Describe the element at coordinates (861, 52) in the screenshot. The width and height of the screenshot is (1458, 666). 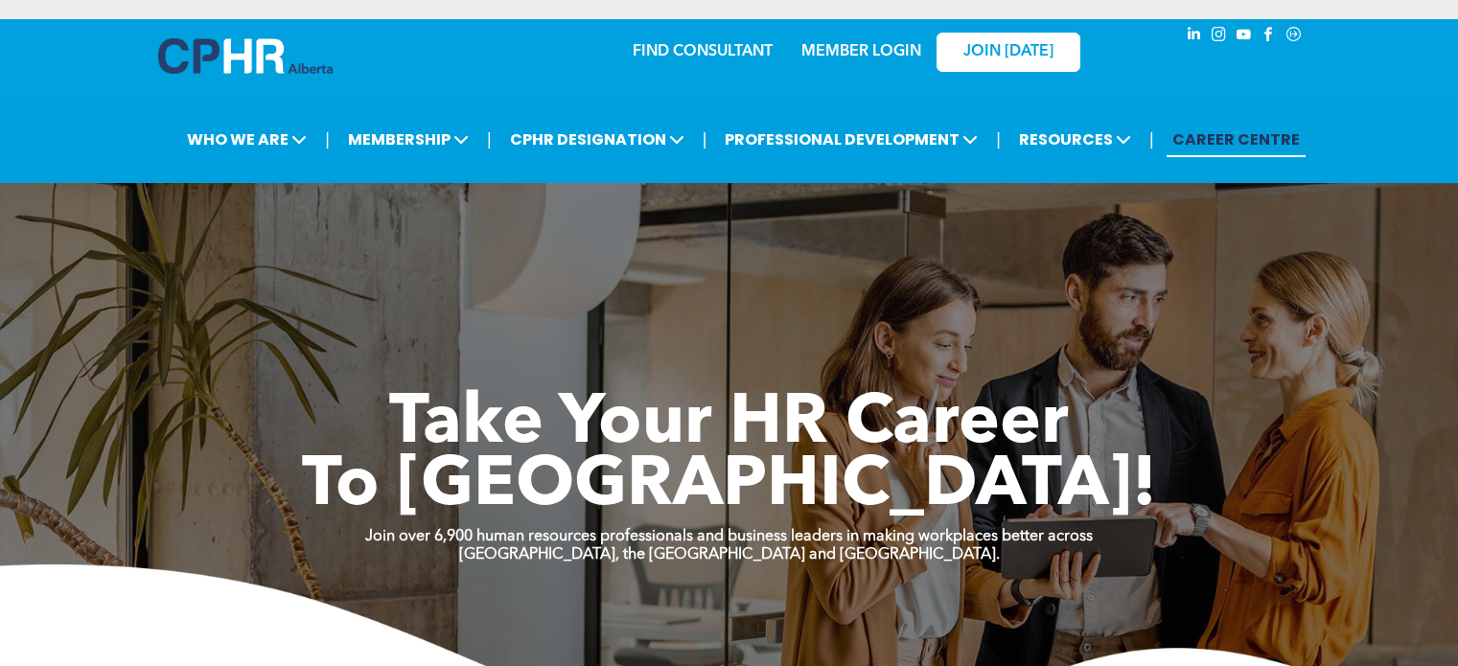
I see `a: MEMBER LOGIN` at that location.